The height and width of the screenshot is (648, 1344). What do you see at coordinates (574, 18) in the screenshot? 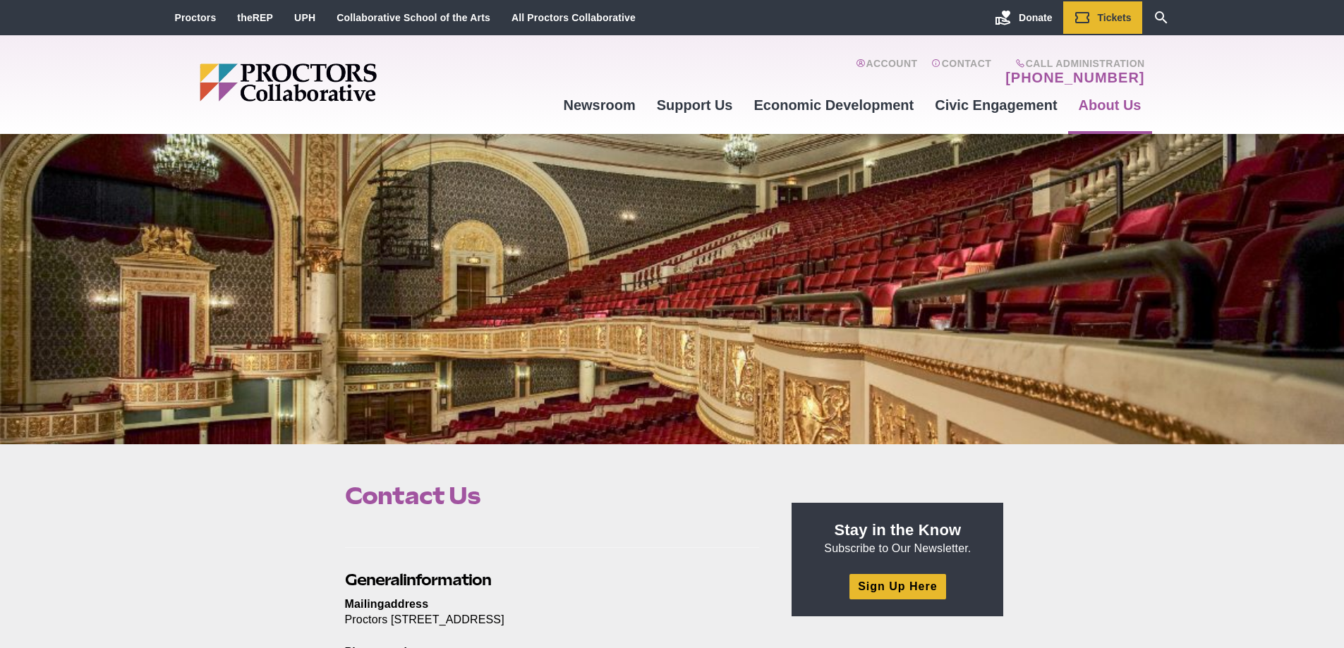
I see `a: All Proctors Collaborative` at bounding box center [574, 18].